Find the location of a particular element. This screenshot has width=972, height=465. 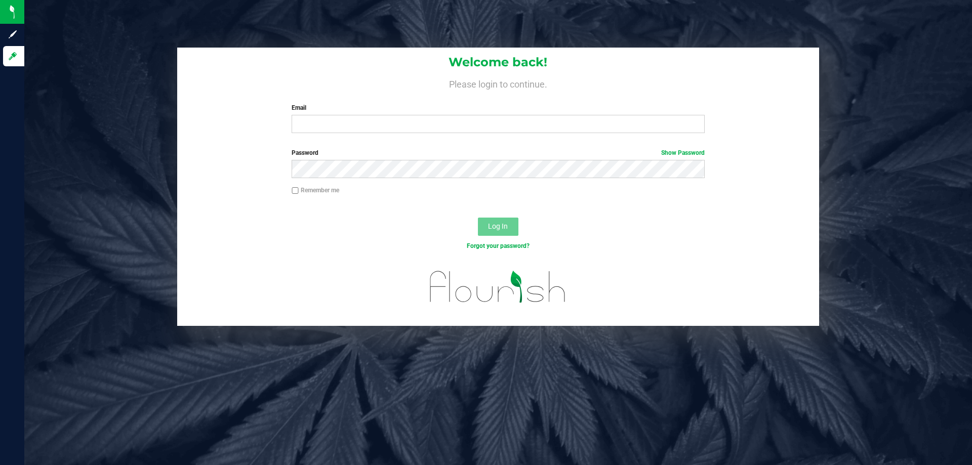

inline-svg: Sign up is located at coordinates (13, 34).